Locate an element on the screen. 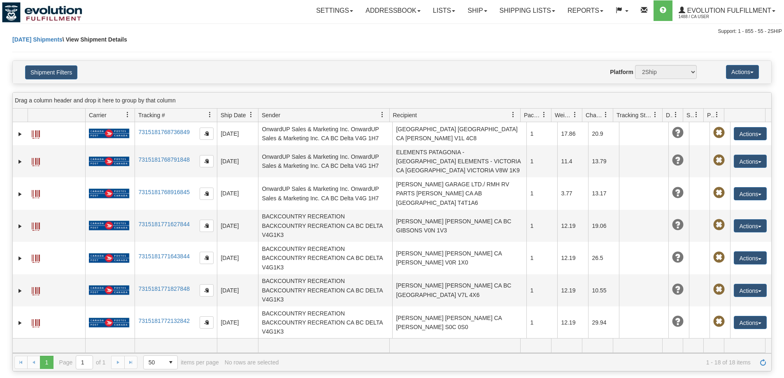 The width and height of the screenshot is (784, 378). td: 29.94 is located at coordinates (604, 323).